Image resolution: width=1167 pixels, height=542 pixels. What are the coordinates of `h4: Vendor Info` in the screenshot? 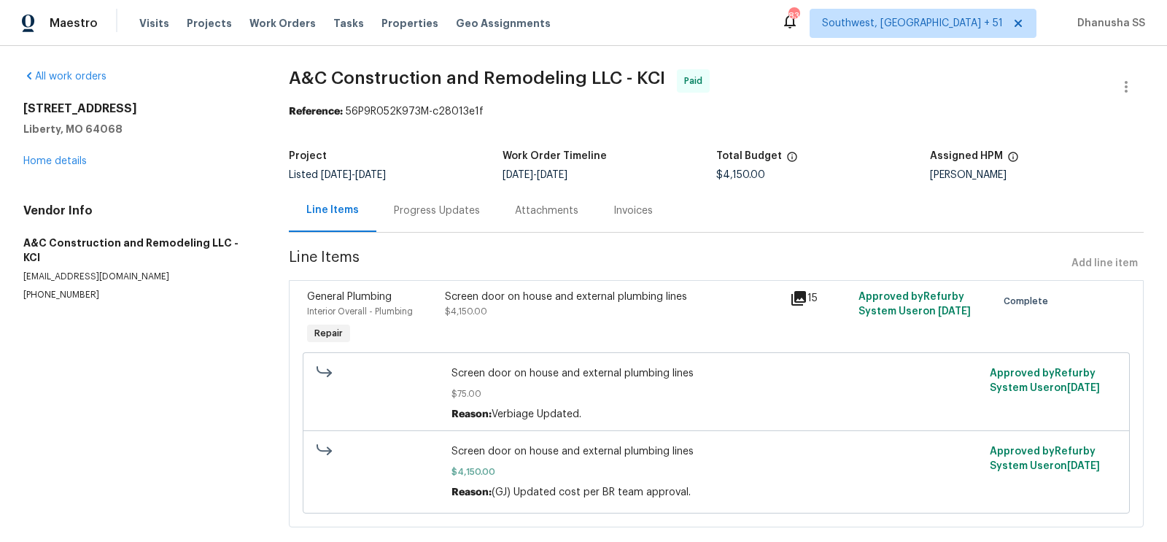 It's located at (139, 211).